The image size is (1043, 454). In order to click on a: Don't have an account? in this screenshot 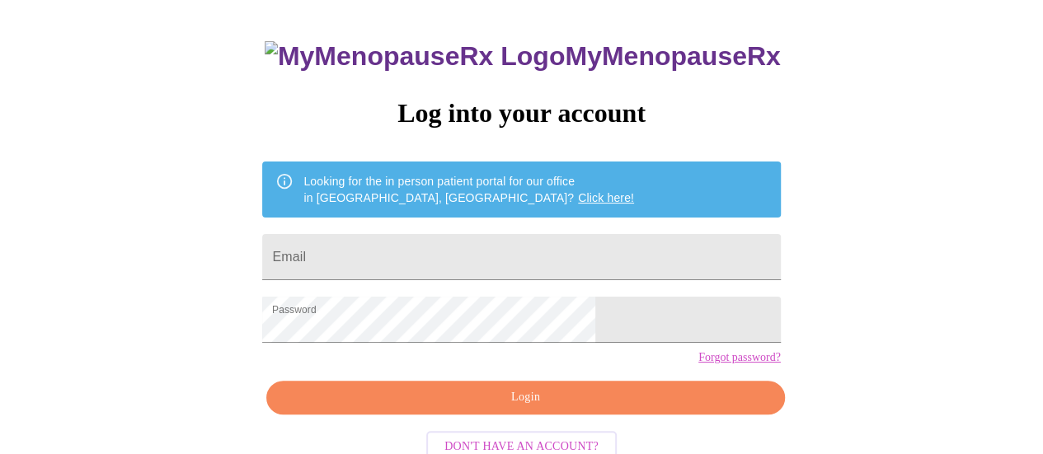, I will do `click(521, 445)`.